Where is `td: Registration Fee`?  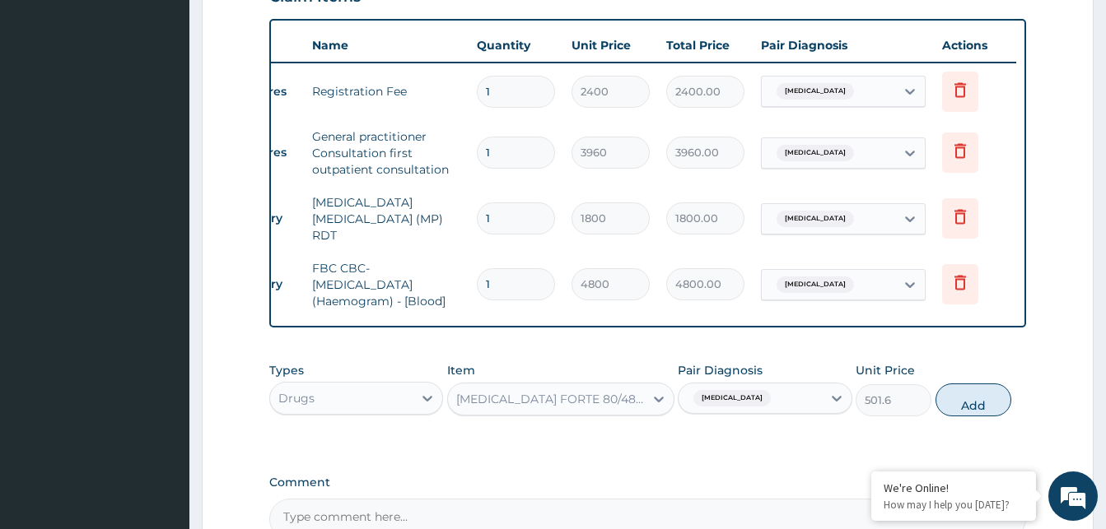
td: Registration Fee is located at coordinates (386, 91).